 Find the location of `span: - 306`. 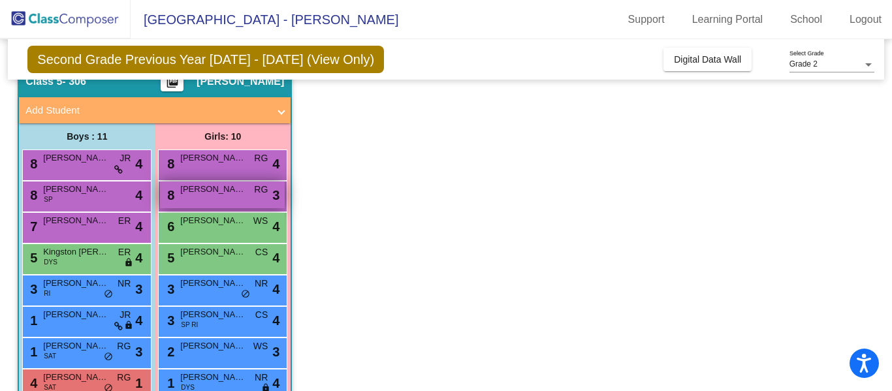

span: - 306 is located at coordinates (74, 82).